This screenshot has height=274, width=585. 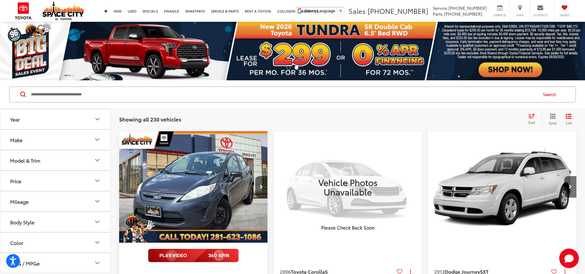 I want to click on a: 2012 Dodge Journey SXT2012 Dodge Journey SXT2012 Dodge Journey SXT2012 Dodge Journey SXT, so click(x=502, y=187).